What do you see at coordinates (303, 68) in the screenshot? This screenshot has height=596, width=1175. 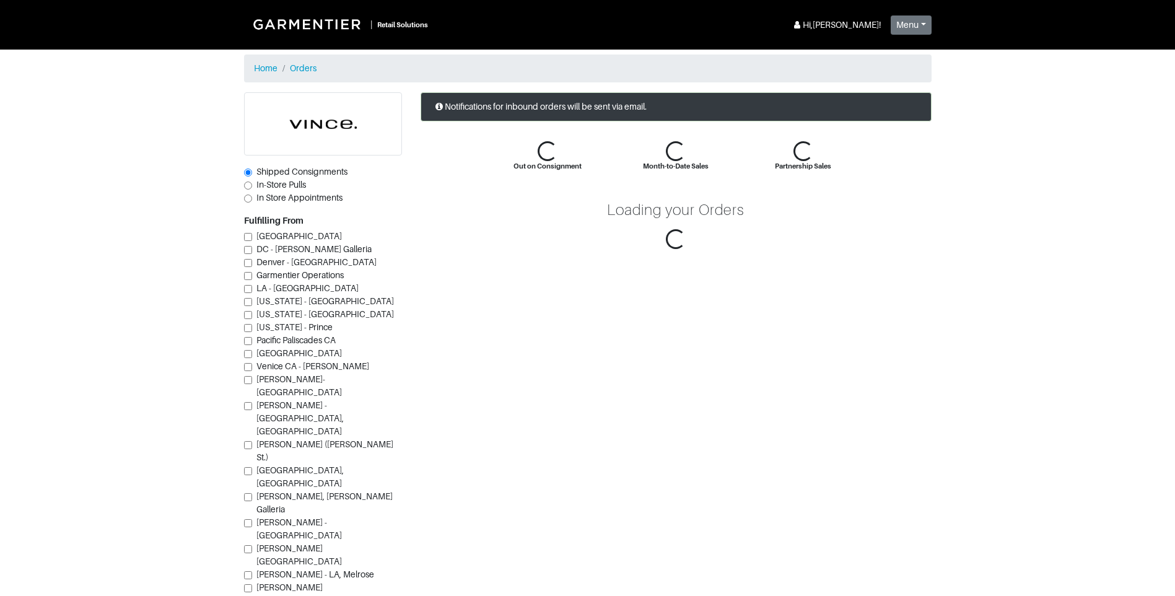 I see `a: Orders` at bounding box center [303, 68].